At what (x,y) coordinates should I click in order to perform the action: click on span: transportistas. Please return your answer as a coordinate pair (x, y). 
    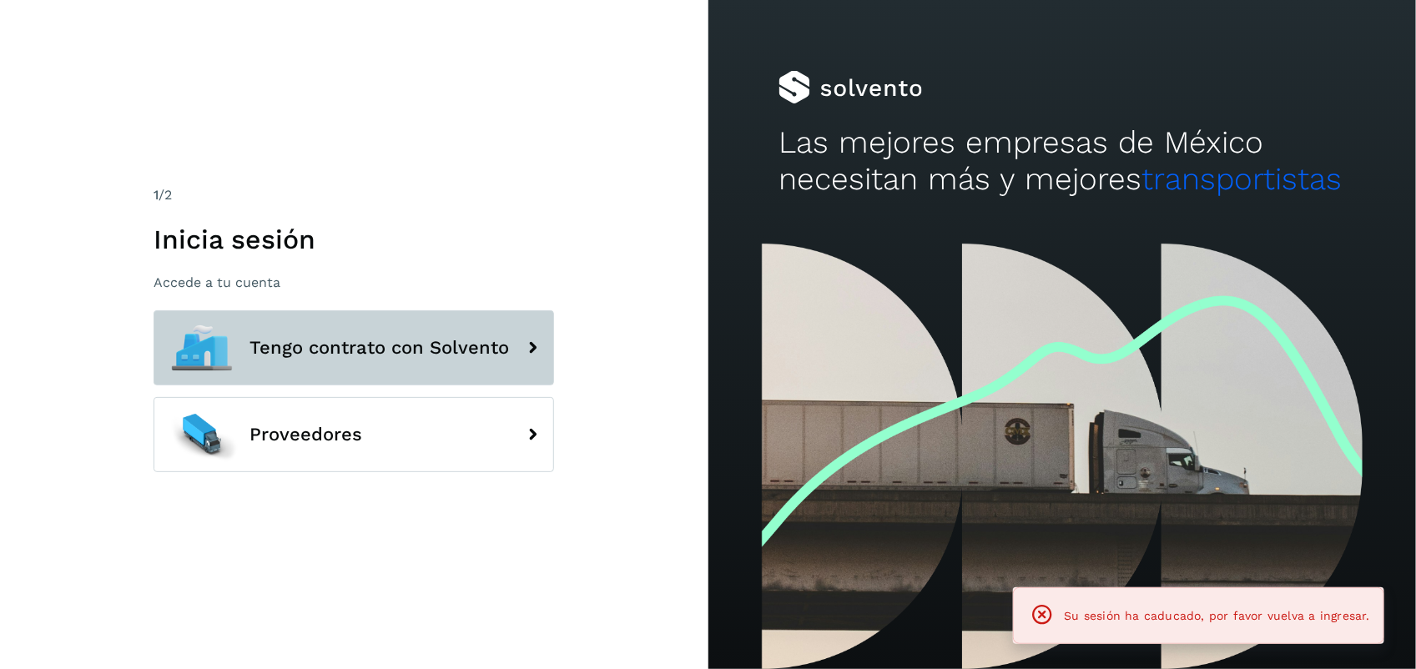
    Looking at the image, I should click on (1242, 179).